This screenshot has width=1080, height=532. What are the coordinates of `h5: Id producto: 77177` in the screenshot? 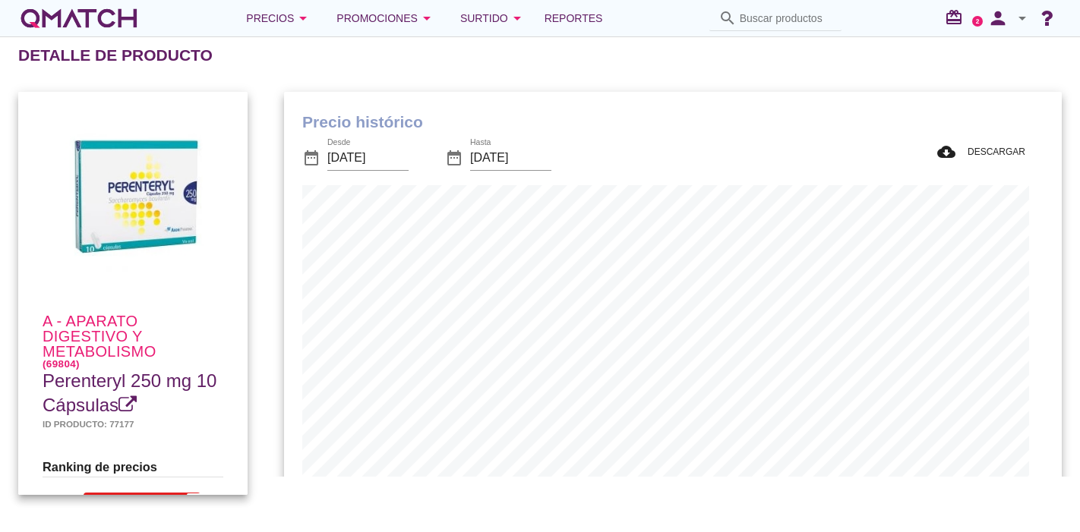 It's located at (133, 424).